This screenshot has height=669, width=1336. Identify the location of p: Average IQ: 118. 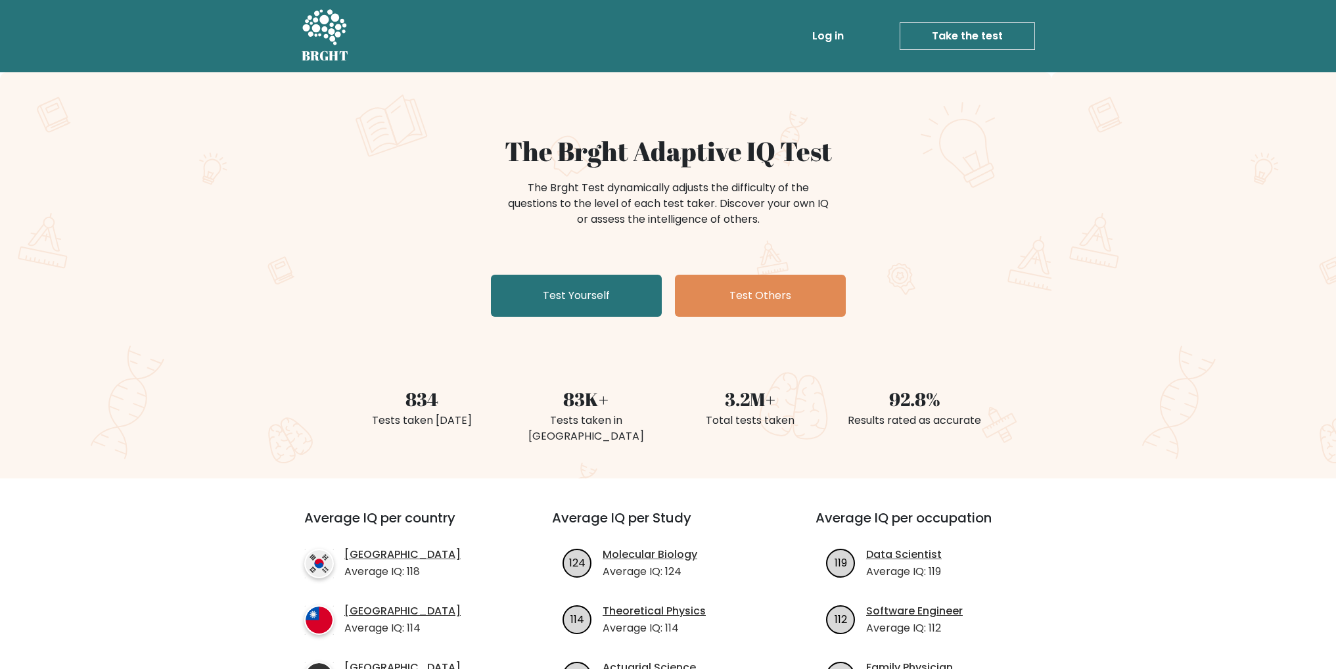
(402, 572).